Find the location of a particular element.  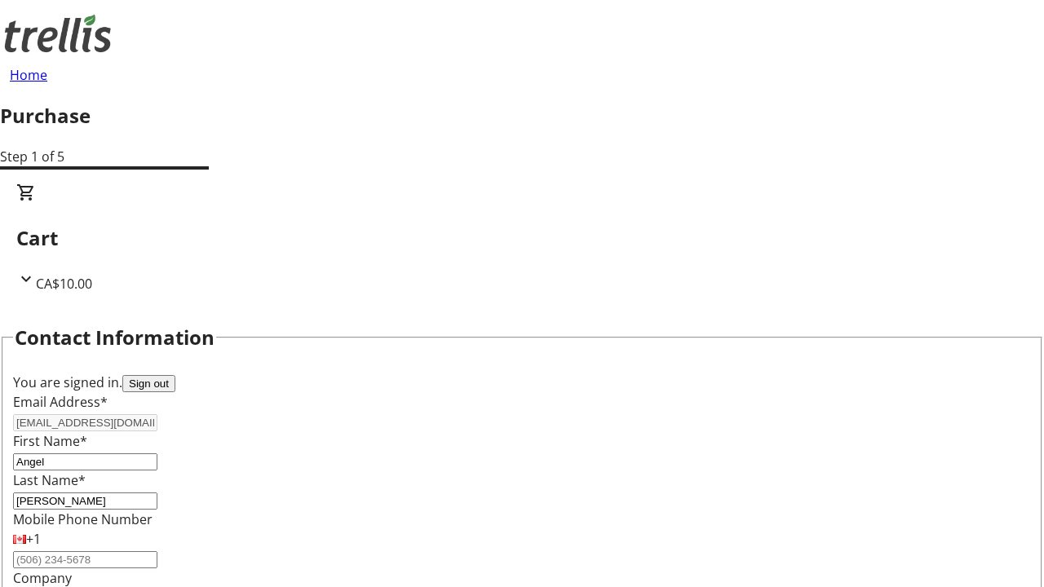

input: (506) 234-5678 is located at coordinates (85, 560).